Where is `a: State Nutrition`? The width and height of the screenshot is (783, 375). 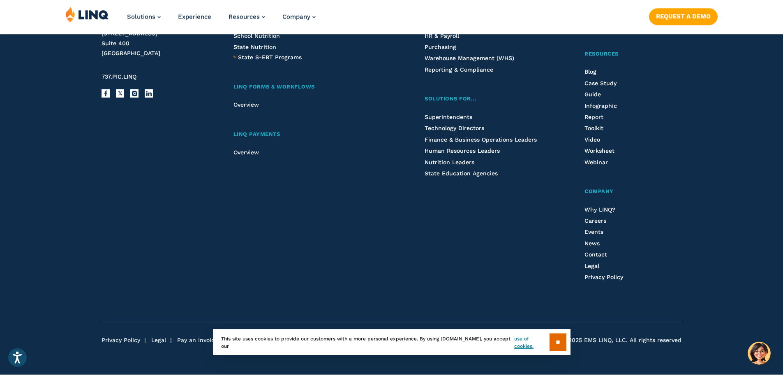
a: State Nutrition is located at coordinates (255, 47).